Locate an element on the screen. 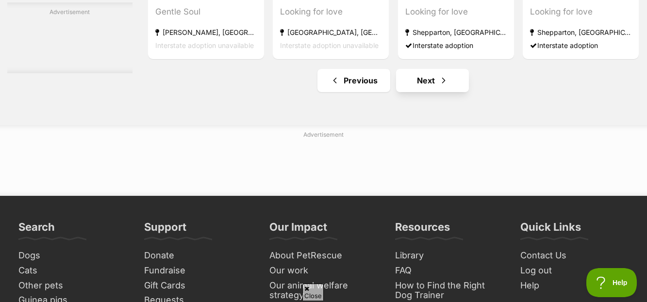  a: Our work is located at coordinates (323, 271).